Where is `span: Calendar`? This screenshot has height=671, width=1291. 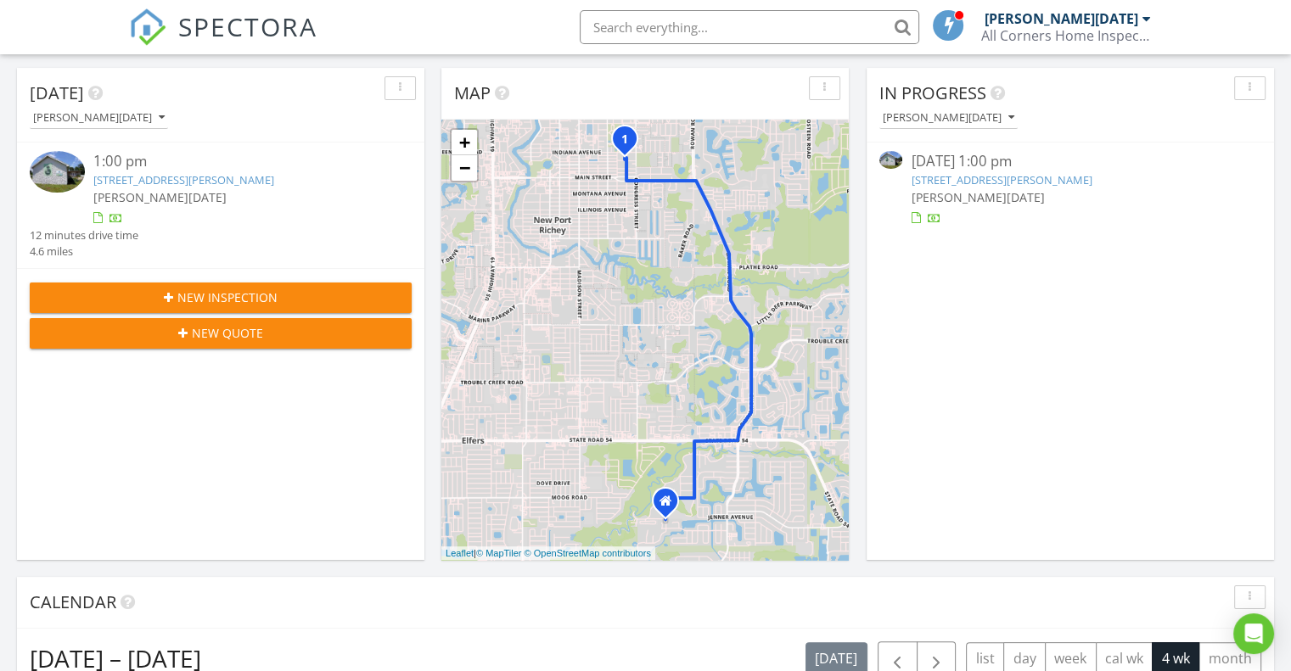
span: Calendar is located at coordinates (73, 602).